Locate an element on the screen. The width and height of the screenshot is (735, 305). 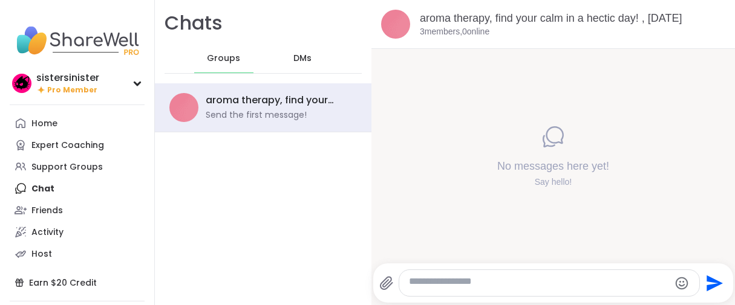
div: Activity is located at coordinates (47, 233).